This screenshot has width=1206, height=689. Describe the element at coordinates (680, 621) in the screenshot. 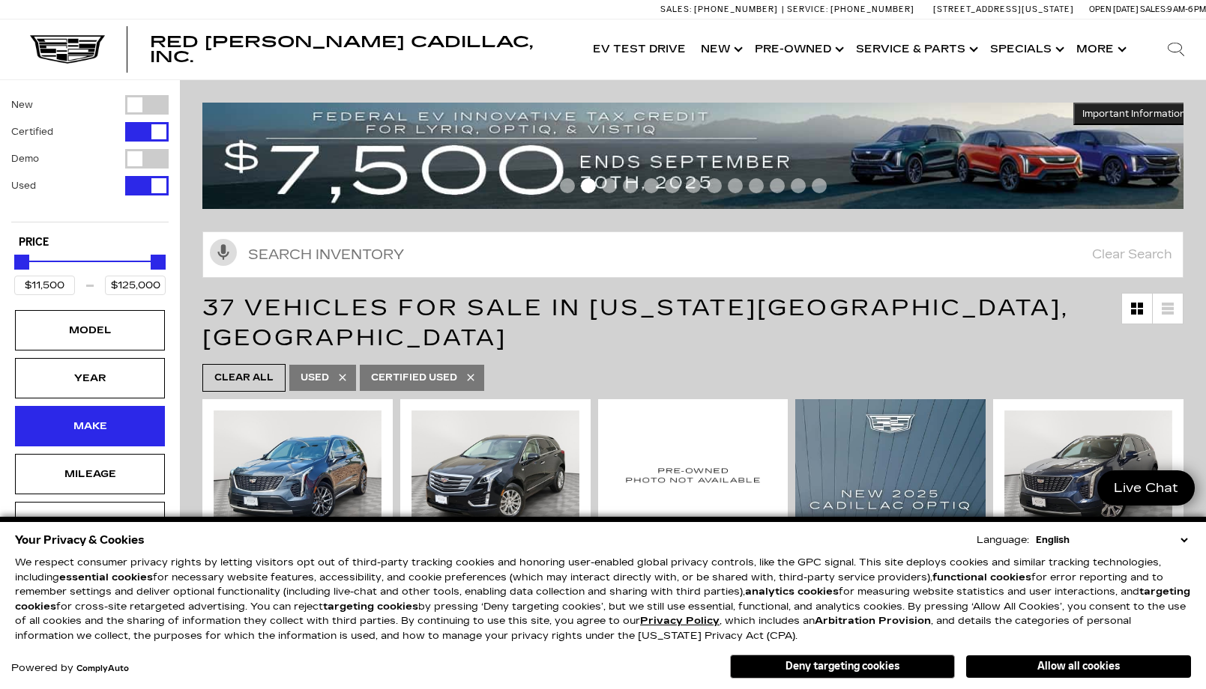

I see `u: Privacy Policy` at that location.